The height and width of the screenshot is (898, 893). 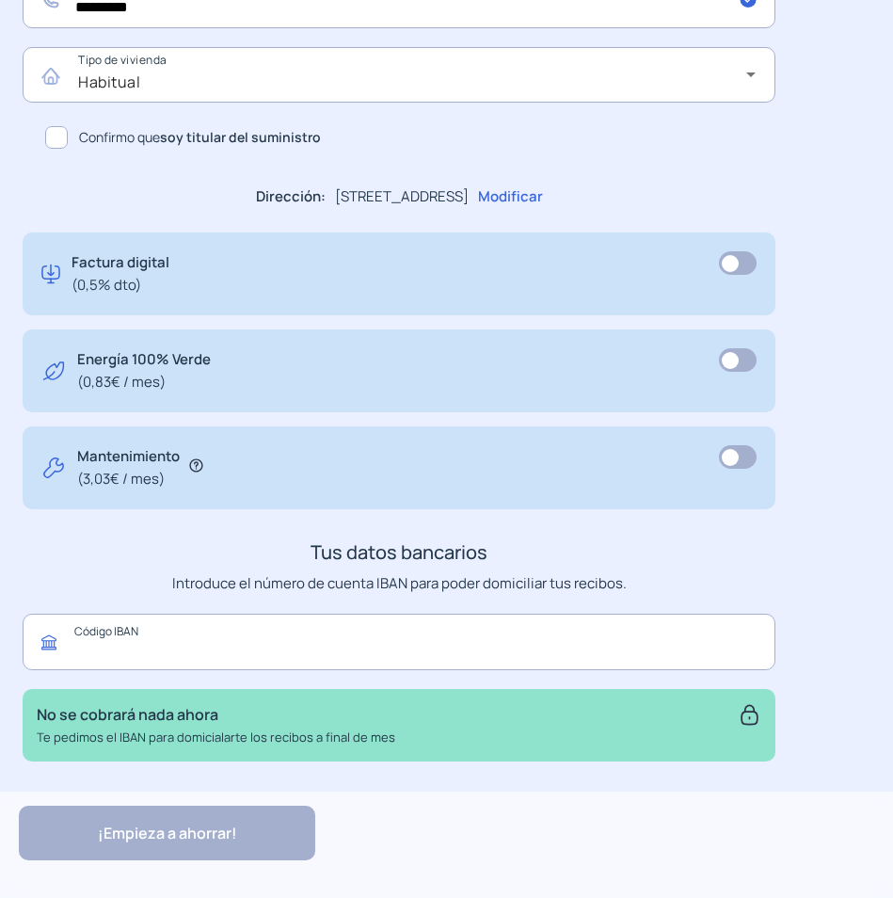 What do you see at coordinates (144, 382) in the screenshot?
I see `span: (0,83€ / mes)` at bounding box center [144, 382].